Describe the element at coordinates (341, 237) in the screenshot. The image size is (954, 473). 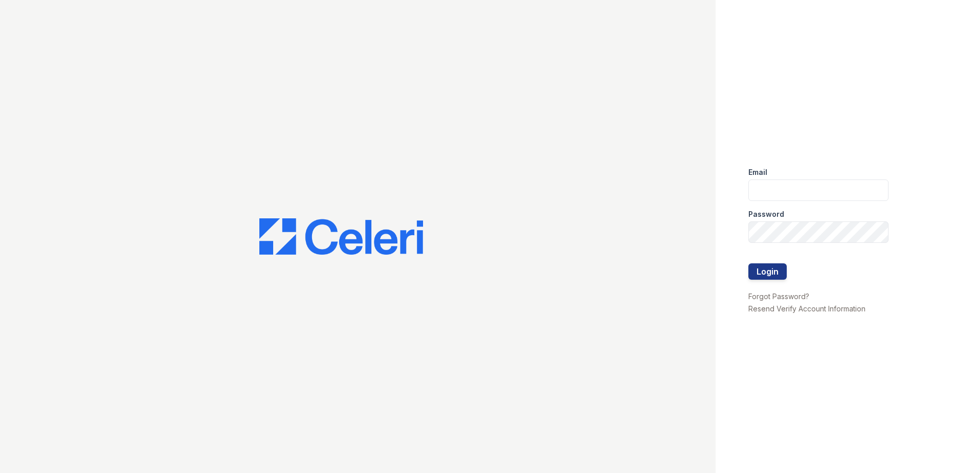
I see `img: CE_Logo_Blue-a8612792a0a2168367f1c8372b55b34899dd931a85d93a1a3d3e32e68fde9ad4.png` at that location.